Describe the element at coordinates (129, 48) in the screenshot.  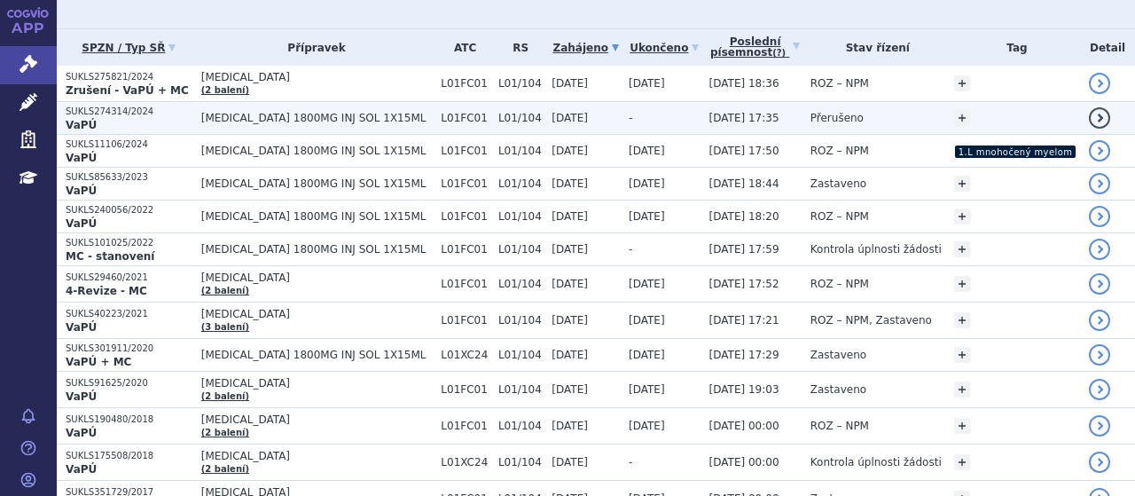
I see `a: SPZN / Typ SŘ` at that location.